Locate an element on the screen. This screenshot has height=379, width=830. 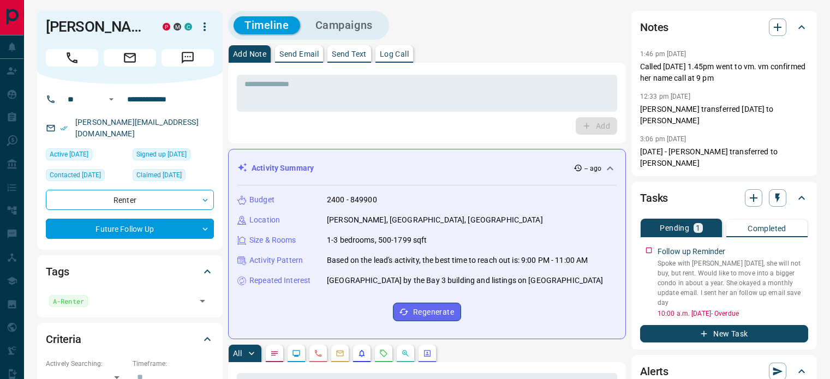
div: condos.ca is located at coordinates (188, 27).